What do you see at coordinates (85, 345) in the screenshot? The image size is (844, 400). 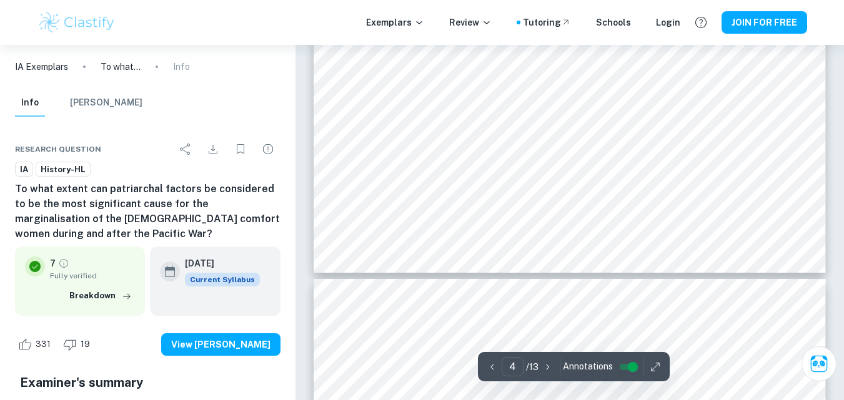 I see `span: 19` at bounding box center [85, 345].